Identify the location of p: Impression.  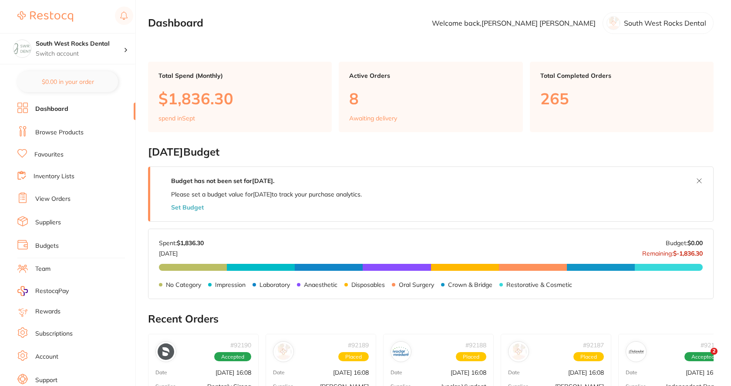
(230, 285).